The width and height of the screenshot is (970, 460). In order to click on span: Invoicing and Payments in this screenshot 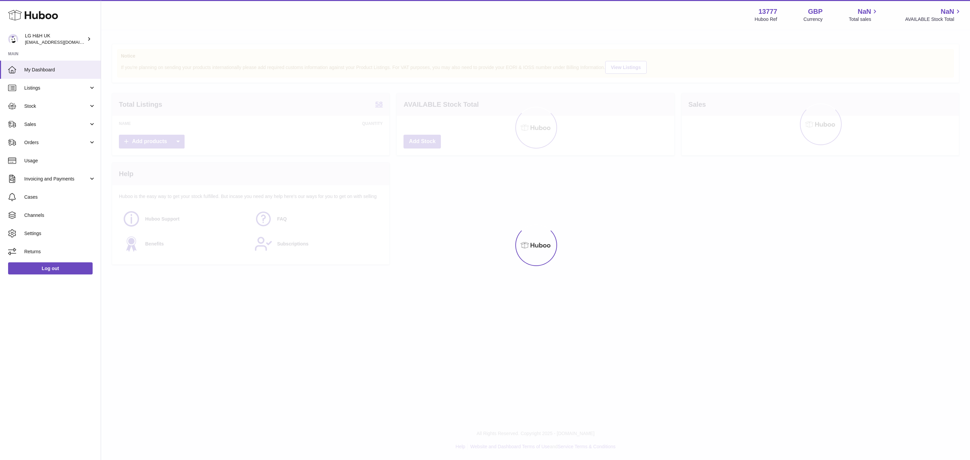, I will do `click(56, 179)`.